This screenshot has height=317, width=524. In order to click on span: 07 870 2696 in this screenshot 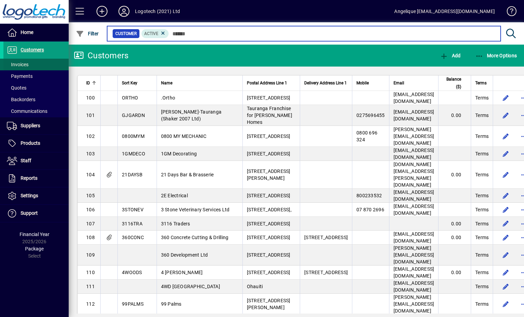, I will do `click(370, 210)`.